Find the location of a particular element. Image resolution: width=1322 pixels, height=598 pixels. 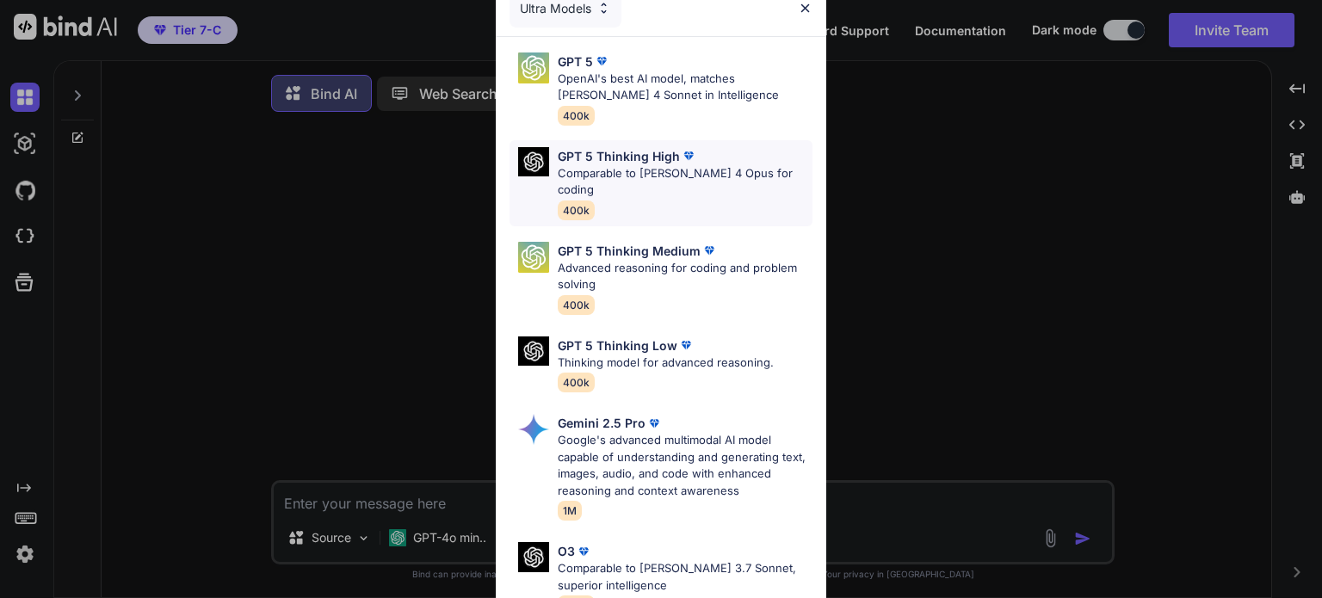

img: close is located at coordinates (805, 8).